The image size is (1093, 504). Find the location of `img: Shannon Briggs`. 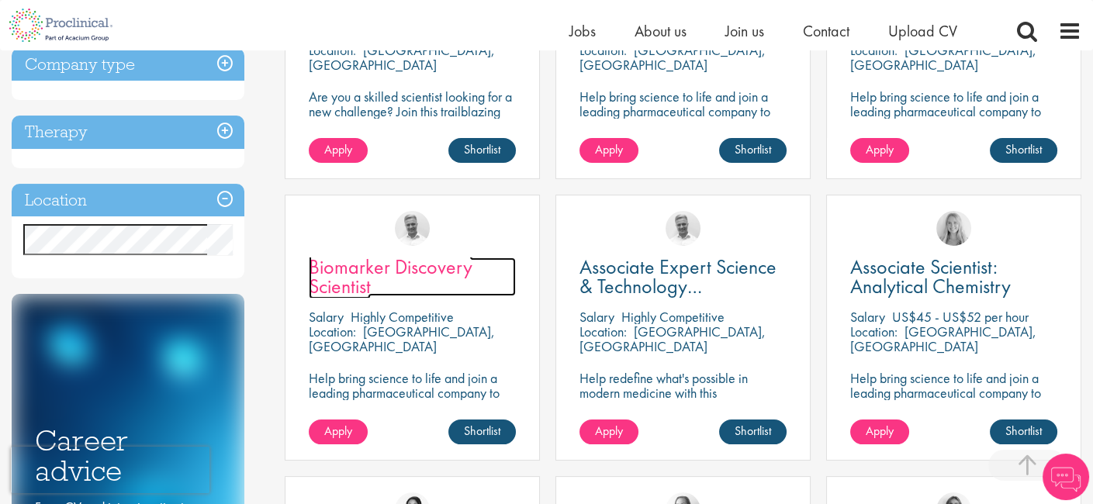

img: Shannon Briggs is located at coordinates (954, 228).